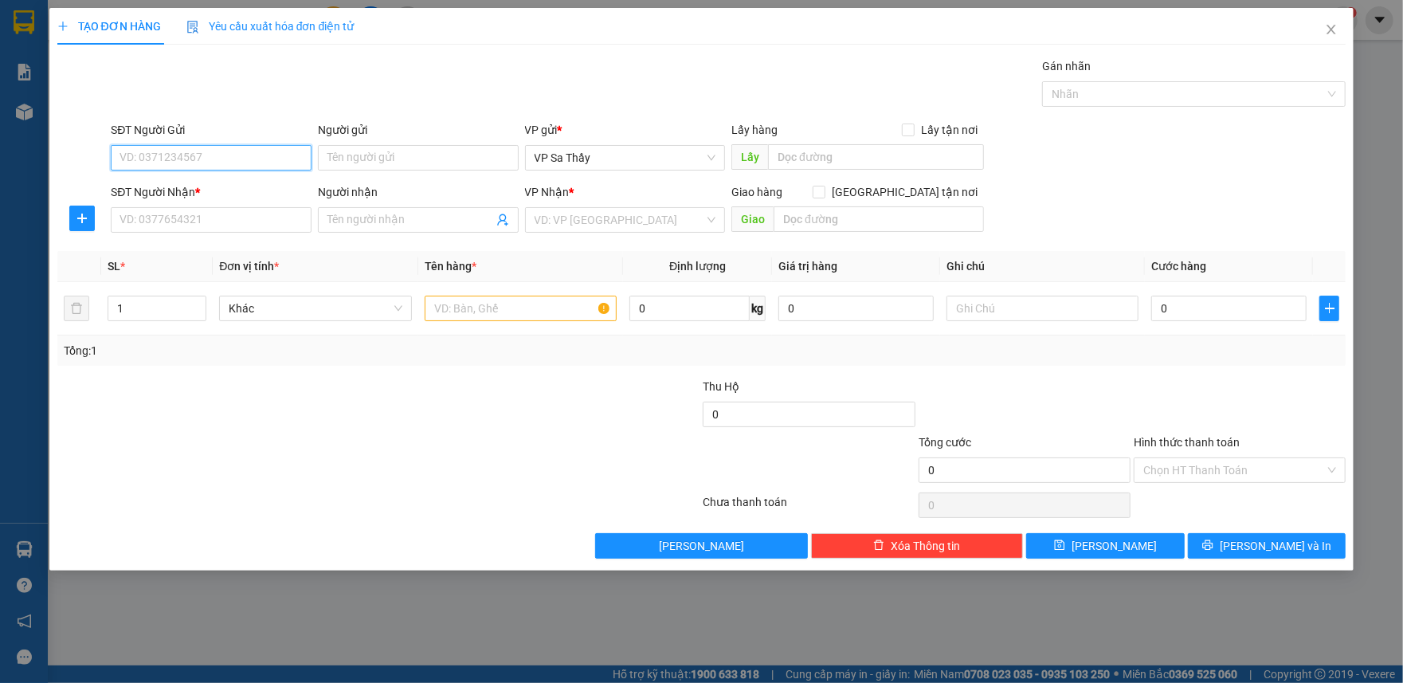 This screenshot has width=1403, height=683. What do you see at coordinates (879, 546) in the screenshot?
I see `span: delete` at bounding box center [879, 546].